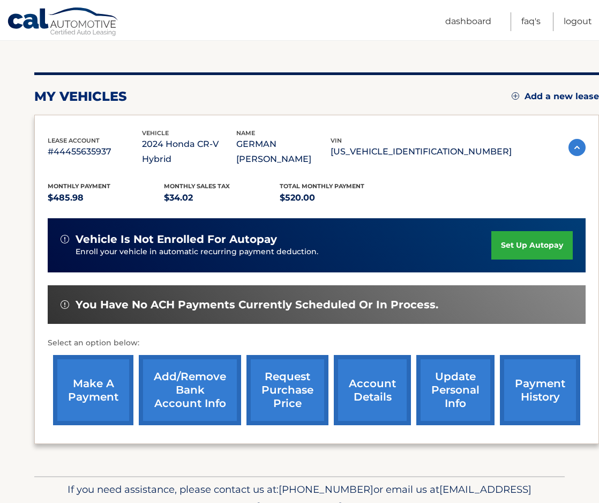 The image size is (599, 503). Describe the element at coordinates (317, 343) in the screenshot. I see `p: Select an option below:` at that location.